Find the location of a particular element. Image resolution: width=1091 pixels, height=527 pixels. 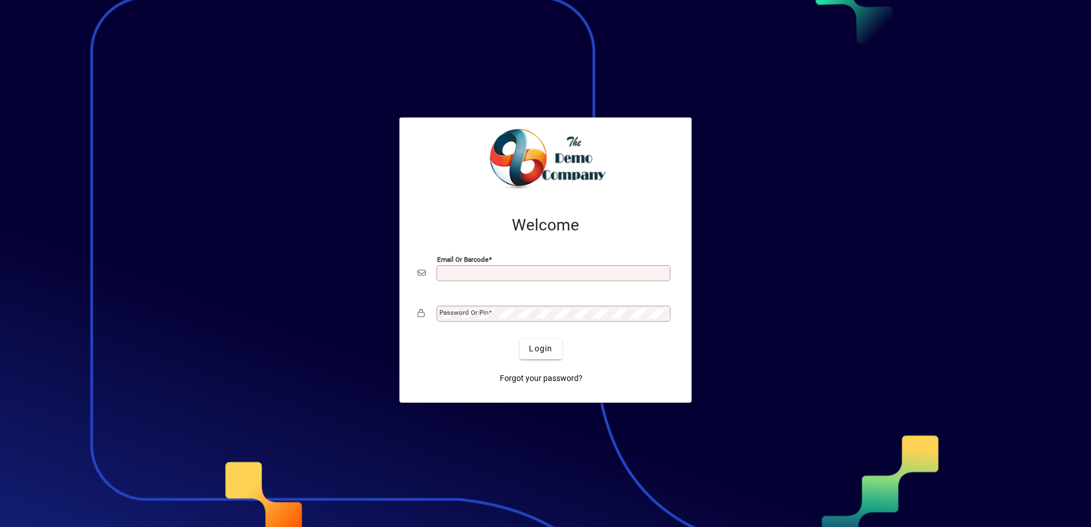

a: Forgot your password? is located at coordinates (541, 379).